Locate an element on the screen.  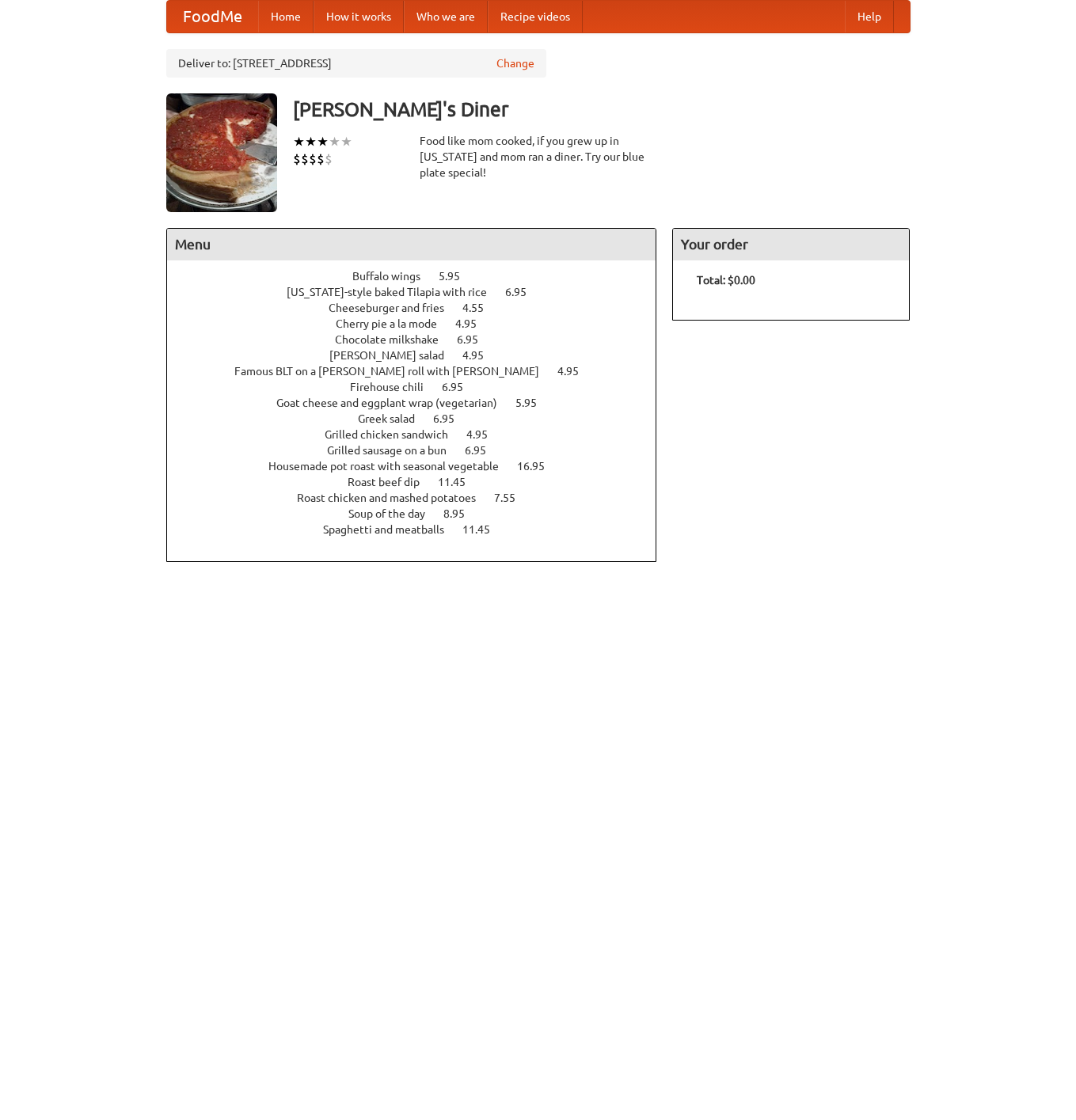
a: Change is located at coordinates (515, 63).